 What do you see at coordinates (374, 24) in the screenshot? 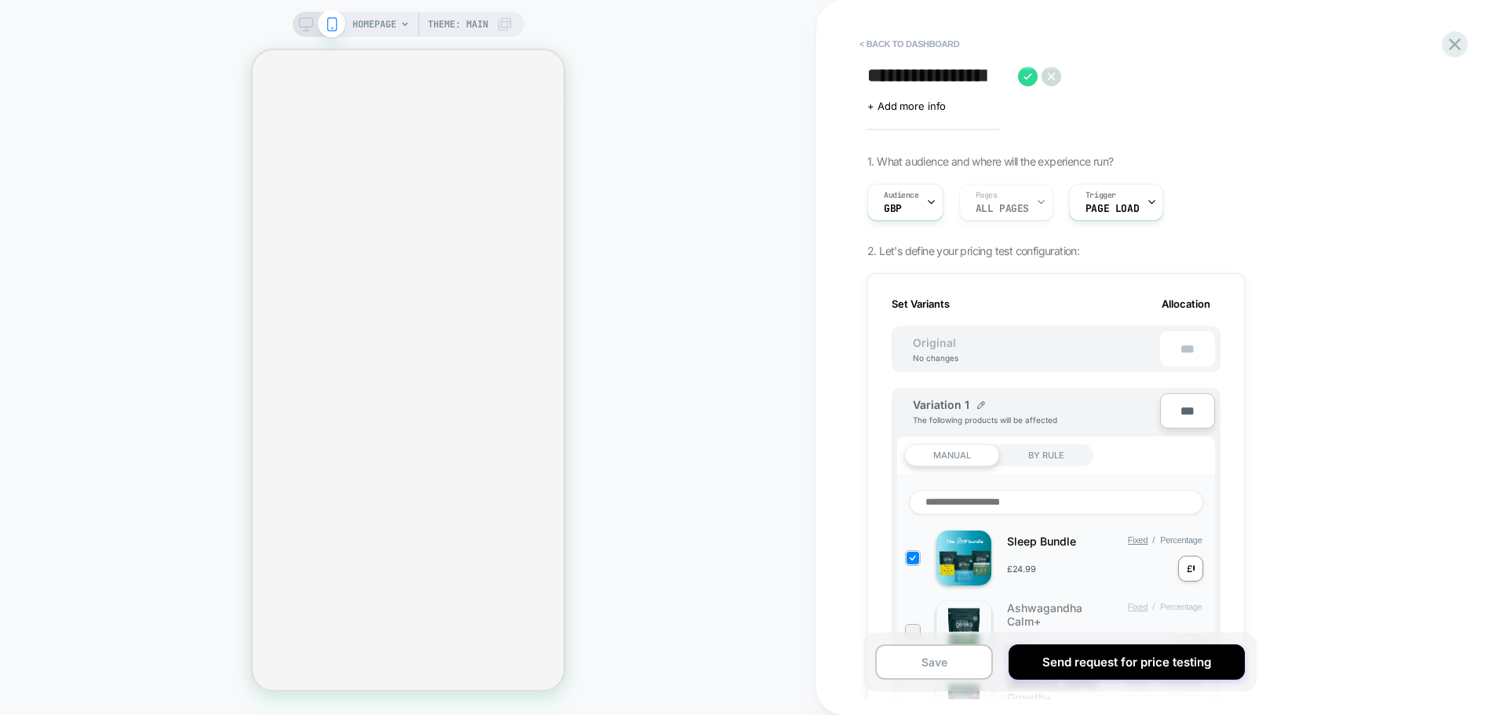
I see `span: HOMEPAGE` at bounding box center [374, 24].